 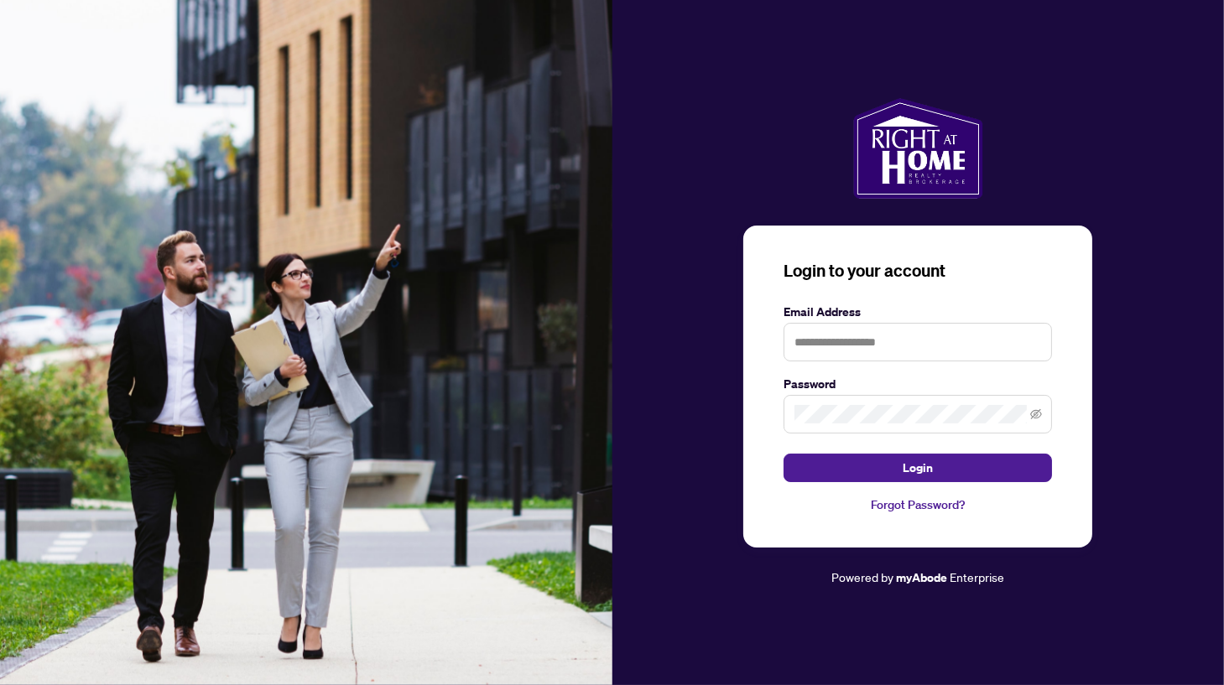 I want to click on label: Email Address, so click(x=918, y=312).